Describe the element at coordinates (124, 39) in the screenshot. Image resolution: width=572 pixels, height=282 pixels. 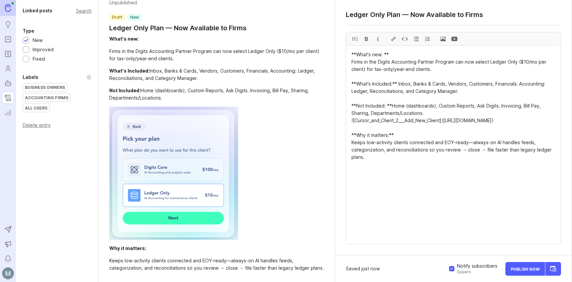
I see `div: What's new:` at that location.